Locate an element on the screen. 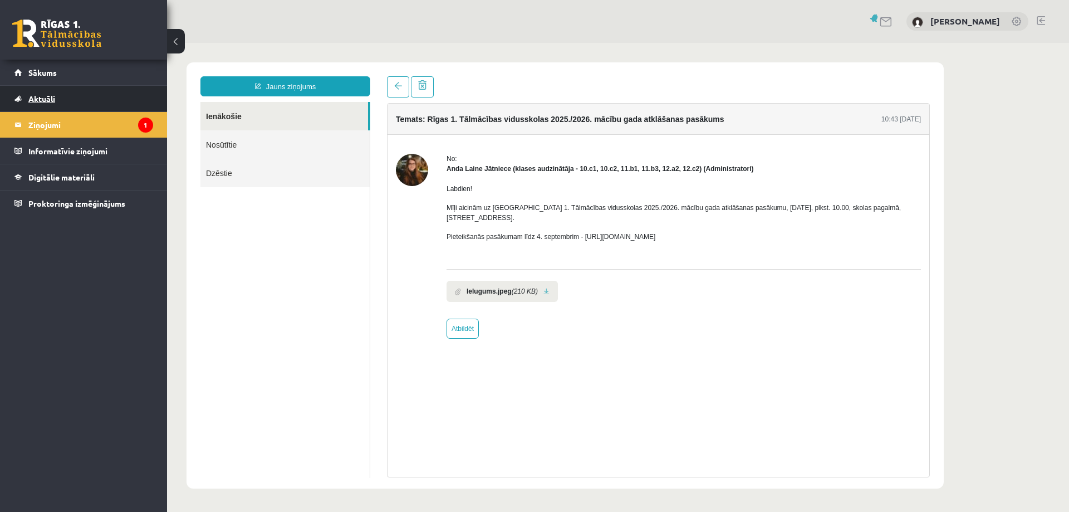 The width and height of the screenshot is (1069, 512). a: Informatīvie ziņojumi is located at coordinates (84, 151).